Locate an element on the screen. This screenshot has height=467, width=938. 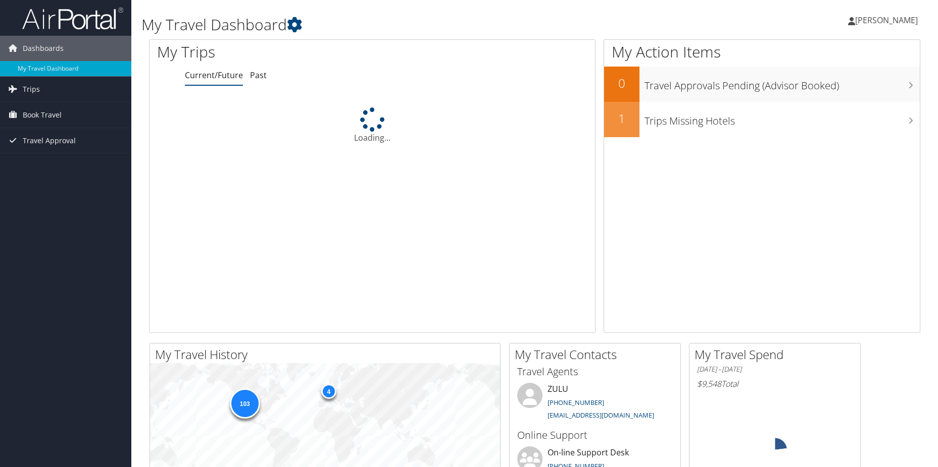
span: Travel Approval is located at coordinates (49, 141).